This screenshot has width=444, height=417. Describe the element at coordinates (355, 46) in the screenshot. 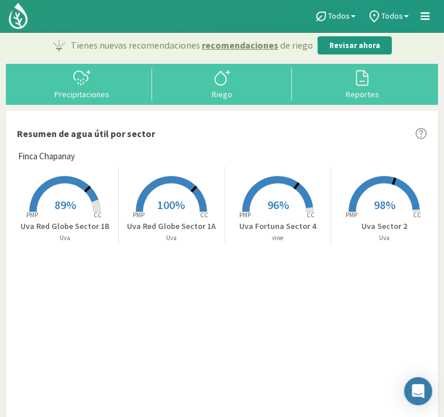

I see `p: Revisar ahora` at that location.